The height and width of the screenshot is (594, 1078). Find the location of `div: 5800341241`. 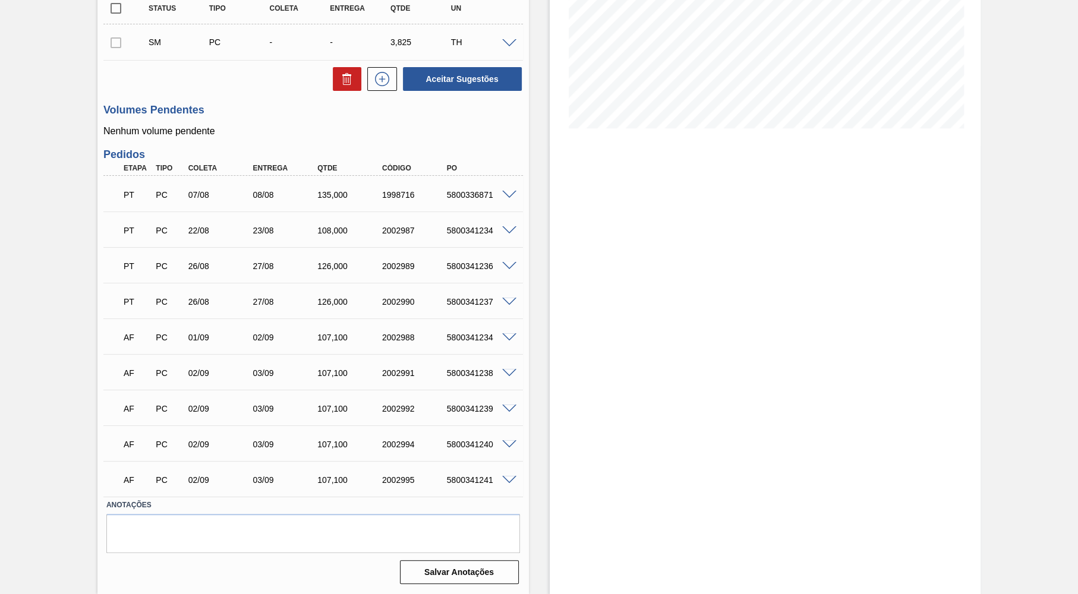

div: 5800341241 is located at coordinates (479, 480).